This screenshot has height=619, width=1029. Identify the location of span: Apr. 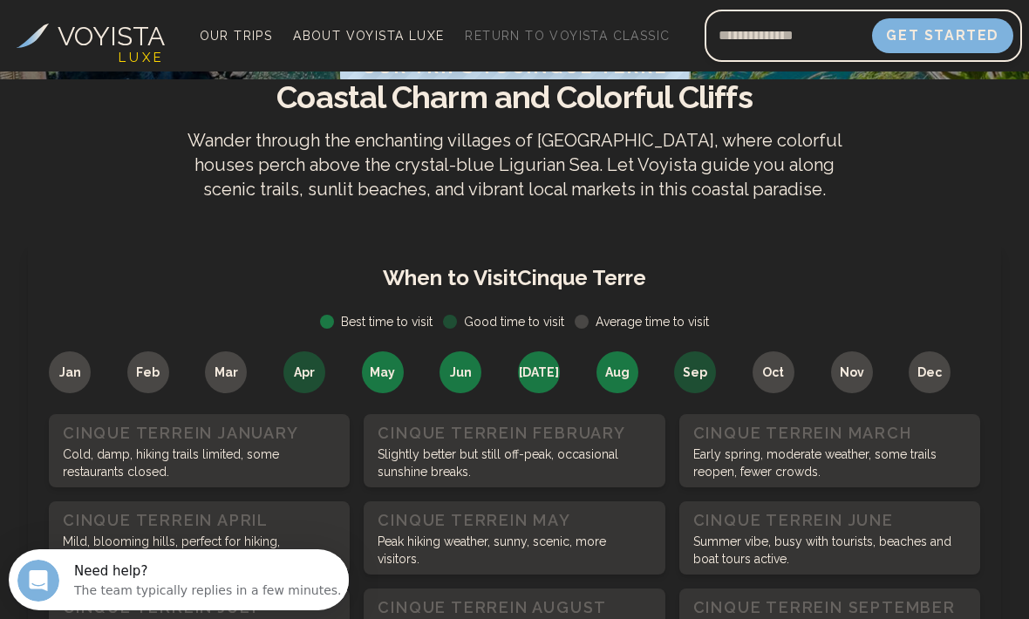
(304, 372).